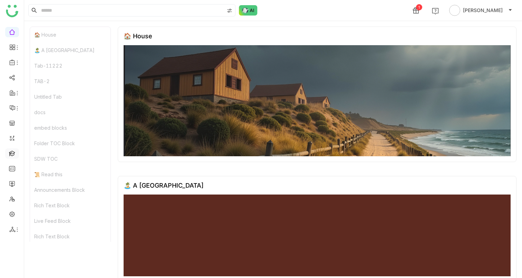 The width and height of the screenshot is (522, 278). Describe the element at coordinates (70, 174) in the screenshot. I see `div: 📜 Read this` at that location.